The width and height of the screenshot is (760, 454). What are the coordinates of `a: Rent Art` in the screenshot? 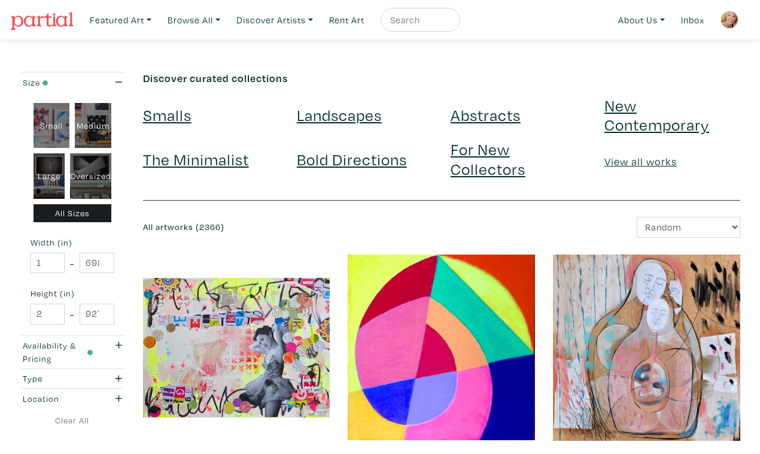 It's located at (347, 20).